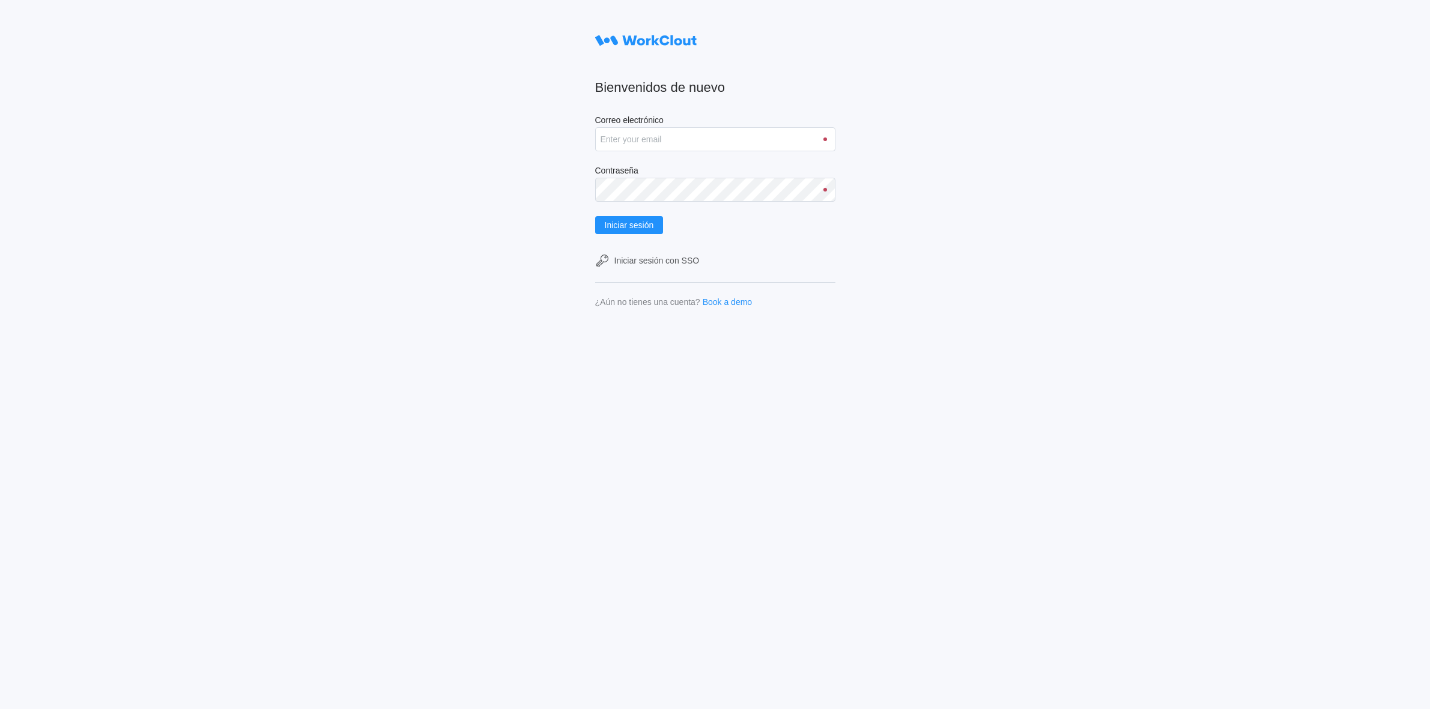 The image size is (1430, 709). Describe the element at coordinates (727, 302) in the screenshot. I see `a: Book a demo` at that location.